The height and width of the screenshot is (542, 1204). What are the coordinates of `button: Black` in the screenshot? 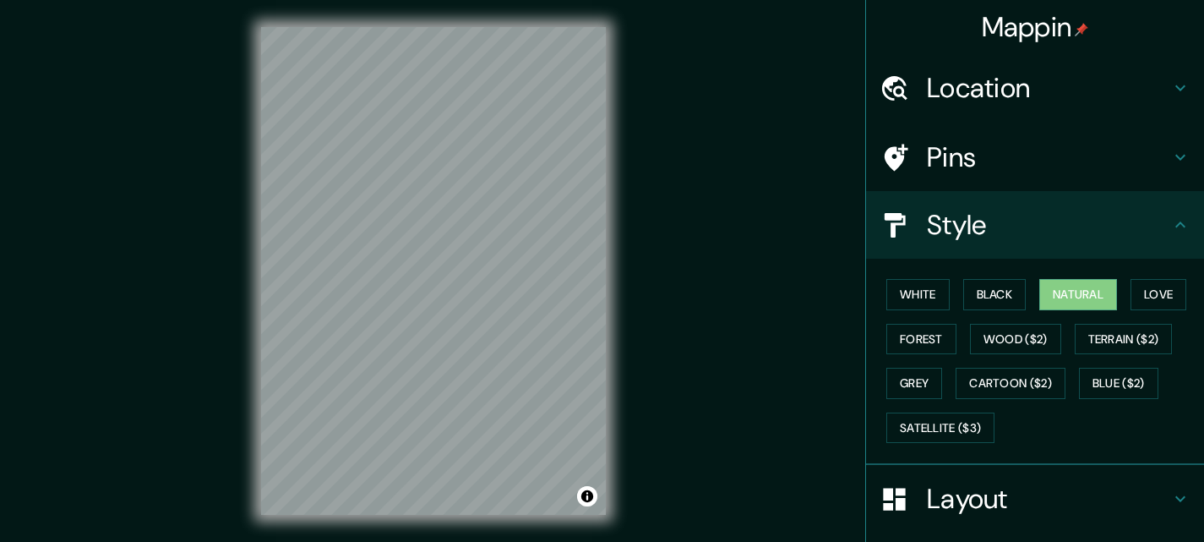 It's located at (995, 294).